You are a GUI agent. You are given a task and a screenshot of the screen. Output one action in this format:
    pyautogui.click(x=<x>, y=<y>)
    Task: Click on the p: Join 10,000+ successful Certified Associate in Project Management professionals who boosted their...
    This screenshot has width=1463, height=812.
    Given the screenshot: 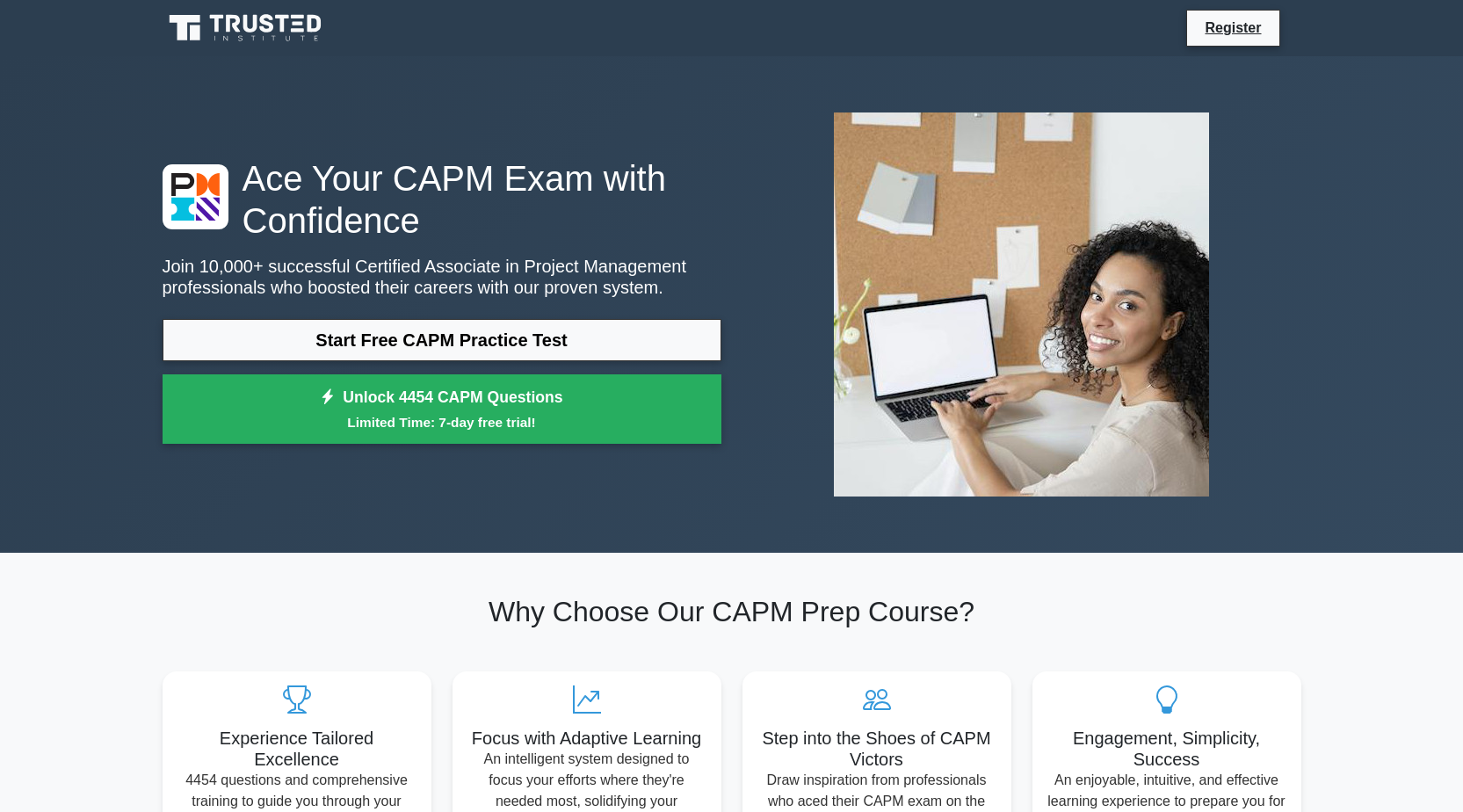 What is the action you would take?
    pyautogui.click(x=442, y=276)
    